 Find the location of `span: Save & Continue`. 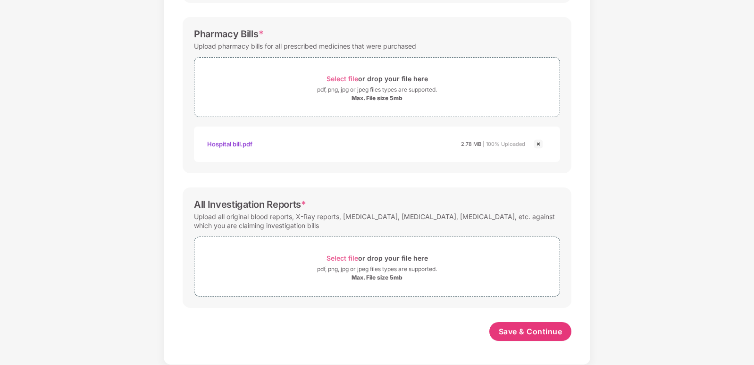

span: Save & Continue is located at coordinates (530, 331).